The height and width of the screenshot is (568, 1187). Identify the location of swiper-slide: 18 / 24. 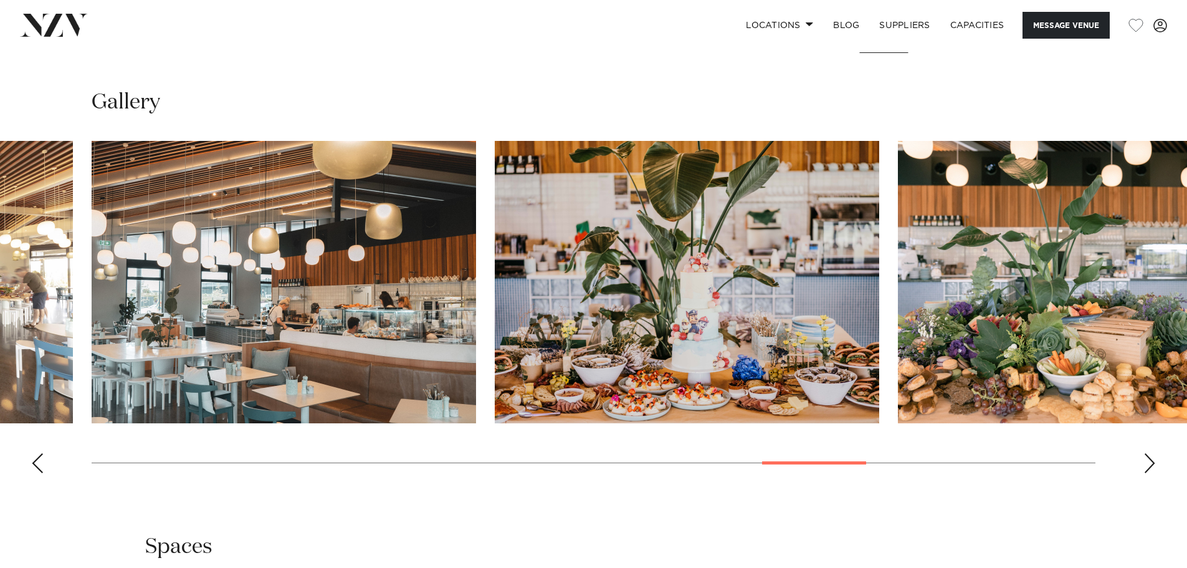
(687, 282).